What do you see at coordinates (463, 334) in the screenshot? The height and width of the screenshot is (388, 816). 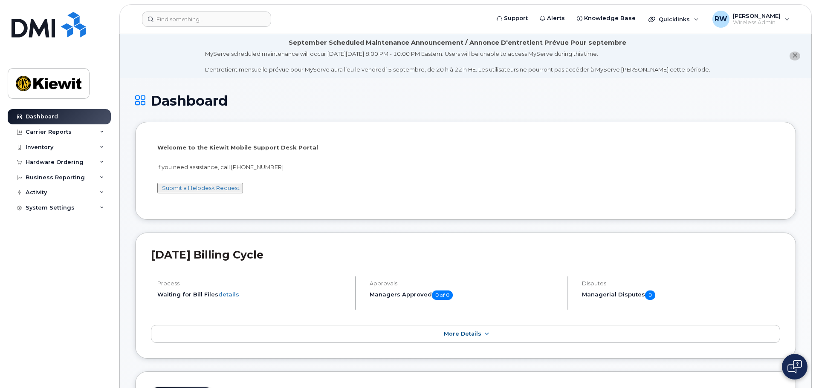 I see `span: More Details` at bounding box center [463, 334].